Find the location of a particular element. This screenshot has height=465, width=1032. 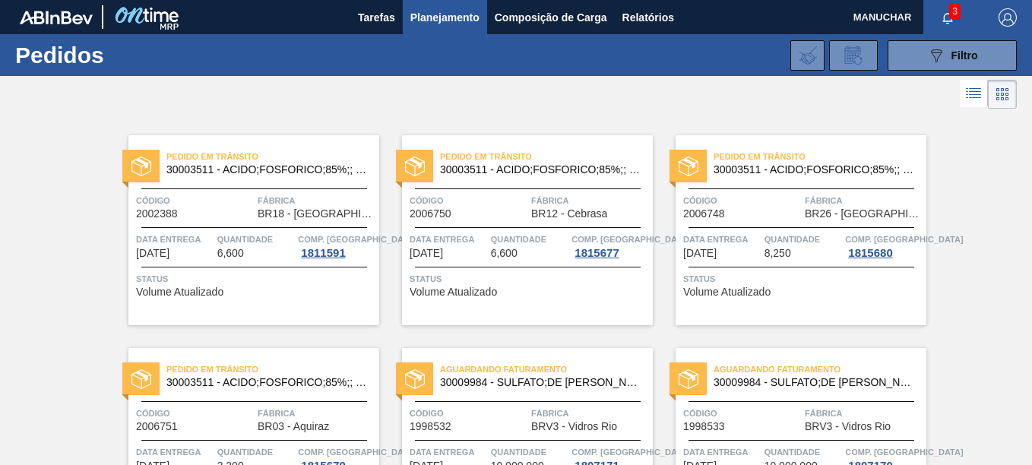

a: statusPedido em Trânsito30003511 - ACIDO;FOSFORICO;85%;; CONTAINERCódigo2006748FábricaBR26 - [GEO... is located at coordinates (789, 230).